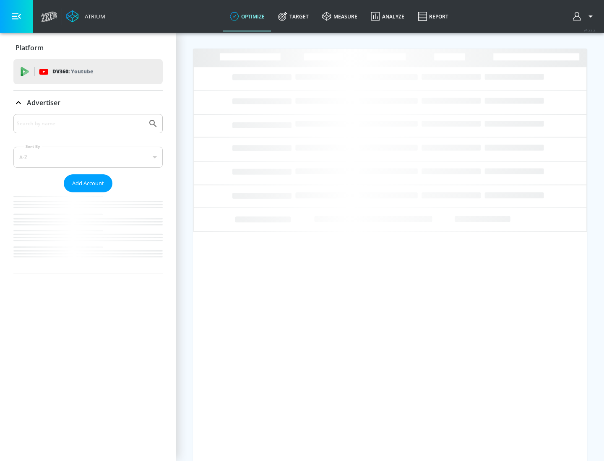  Describe the element at coordinates (88, 233) in the screenshot. I see `nav: list of Advertiser` at that location.